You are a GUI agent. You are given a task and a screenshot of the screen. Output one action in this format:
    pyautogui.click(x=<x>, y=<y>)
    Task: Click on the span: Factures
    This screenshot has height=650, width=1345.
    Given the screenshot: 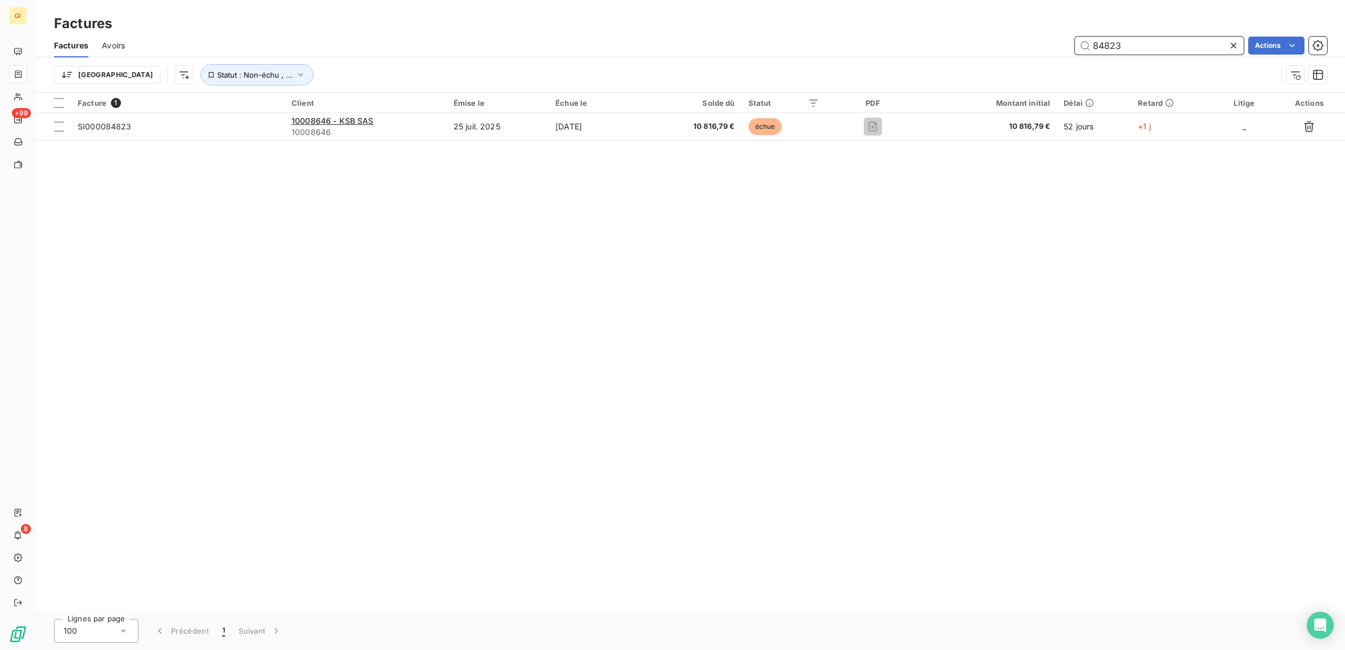 What is the action you would take?
    pyautogui.click(x=71, y=46)
    